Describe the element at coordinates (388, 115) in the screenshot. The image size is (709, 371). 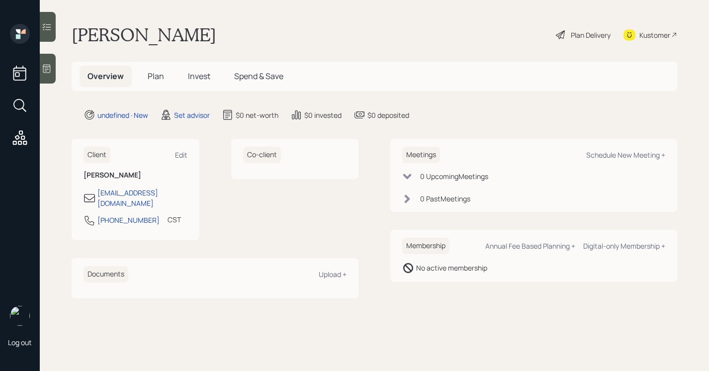
I see `div: $0 deposited` at that location.